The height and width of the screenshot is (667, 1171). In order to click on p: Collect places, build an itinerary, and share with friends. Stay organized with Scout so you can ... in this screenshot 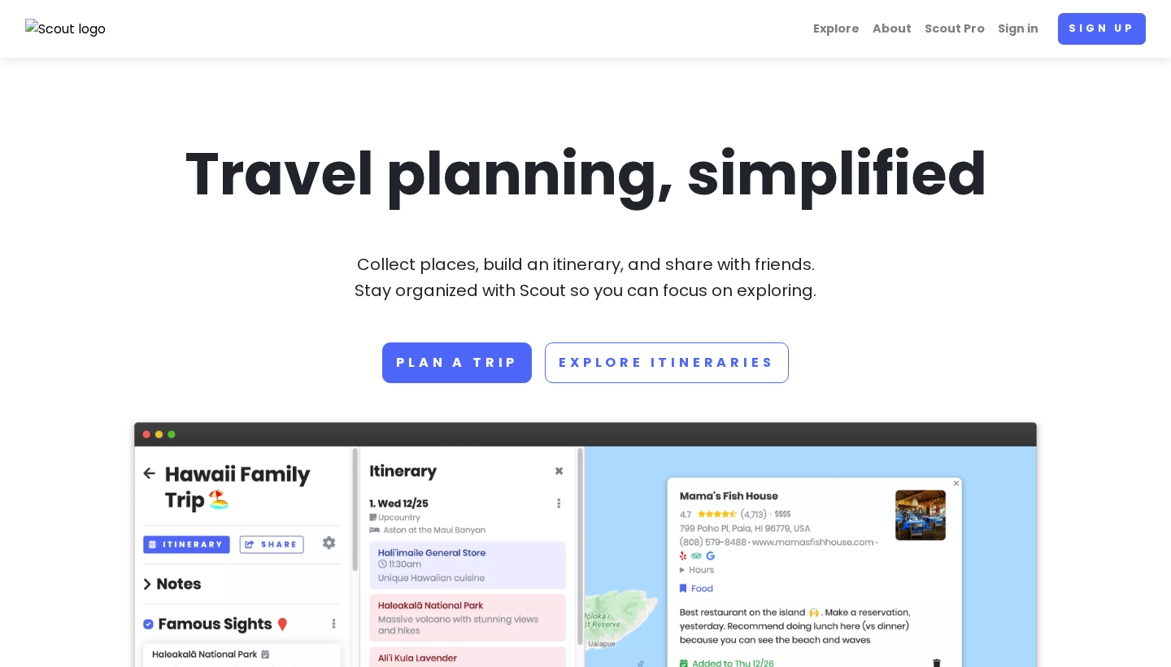, I will do `click(586, 277)`.